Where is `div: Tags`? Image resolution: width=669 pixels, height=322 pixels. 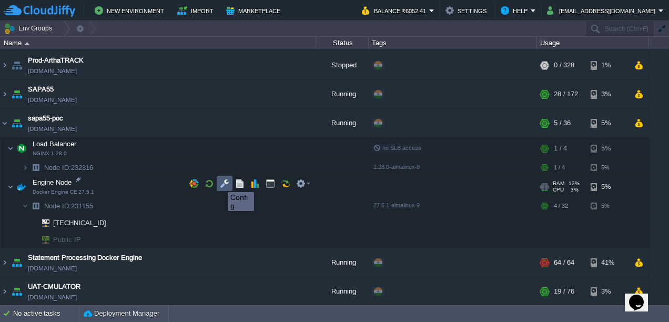
div: Tags is located at coordinates (453, 43).